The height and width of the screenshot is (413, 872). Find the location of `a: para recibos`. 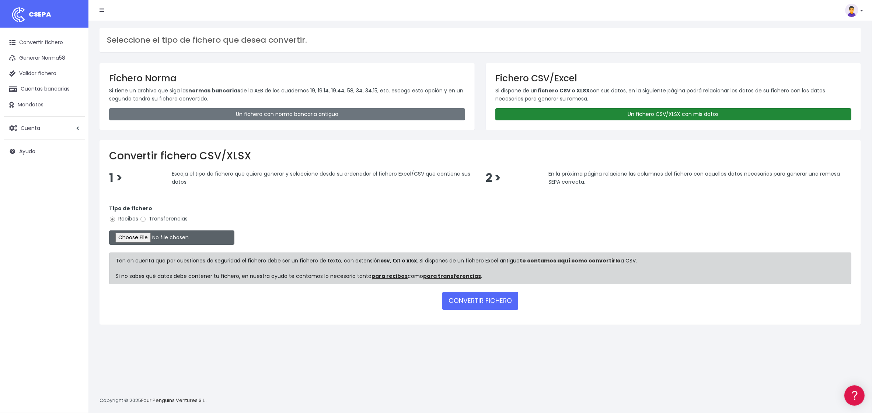

a: para recibos is located at coordinates (390, 276).